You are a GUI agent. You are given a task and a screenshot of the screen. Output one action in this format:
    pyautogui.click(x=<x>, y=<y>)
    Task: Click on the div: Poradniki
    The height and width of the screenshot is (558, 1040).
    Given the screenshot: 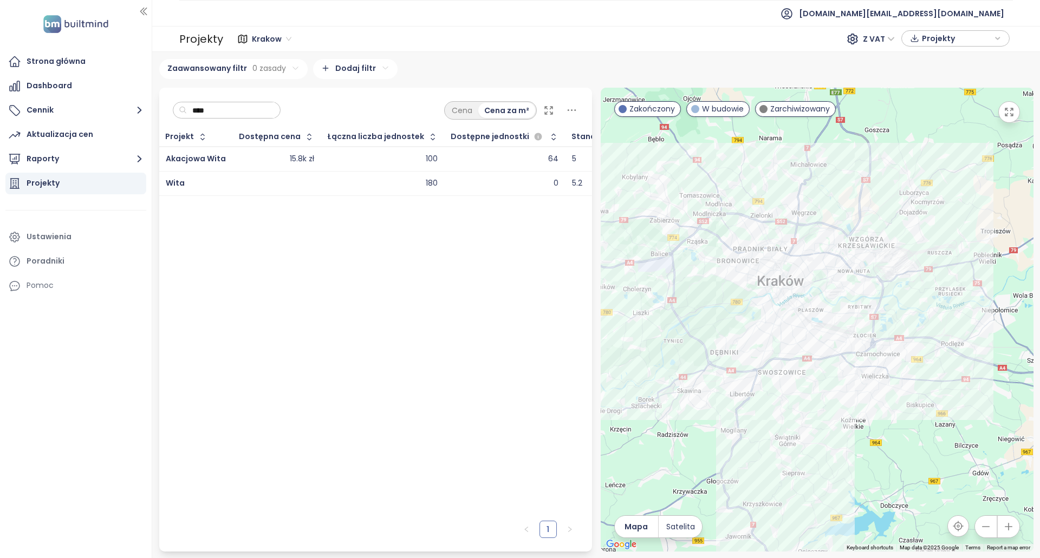 What is the action you would take?
    pyautogui.click(x=46, y=261)
    